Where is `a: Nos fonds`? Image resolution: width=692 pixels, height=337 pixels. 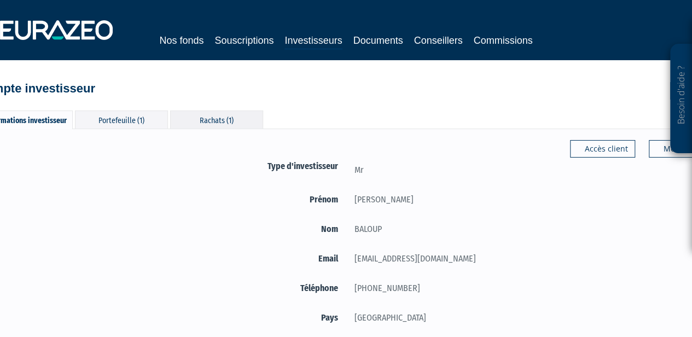
a: Nos fonds is located at coordinates (181, 40).